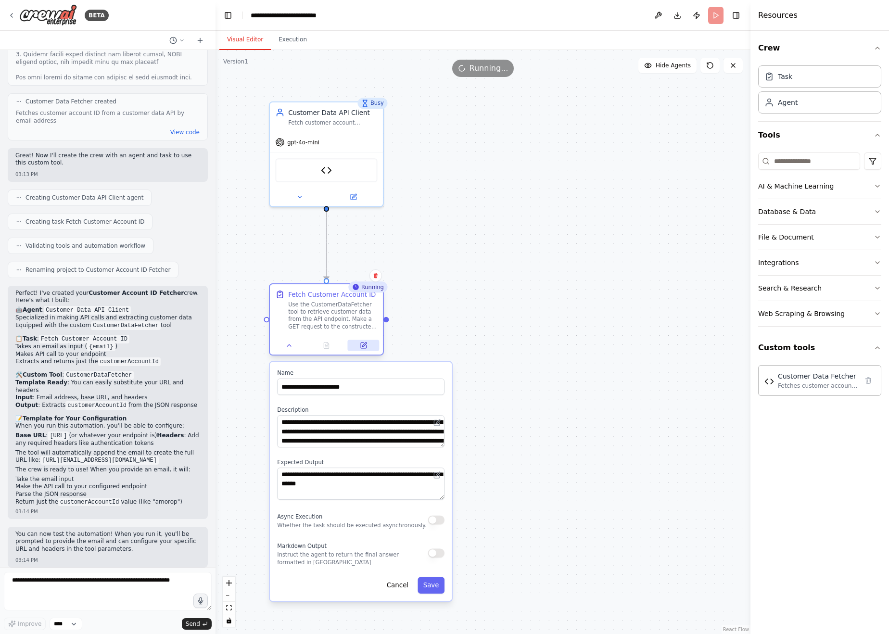 Image resolution: width=889 pixels, height=634 pixels. What do you see at coordinates (302, 546) in the screenshot?
I see `span: Markdown Output` at bounding box center [302, 546].